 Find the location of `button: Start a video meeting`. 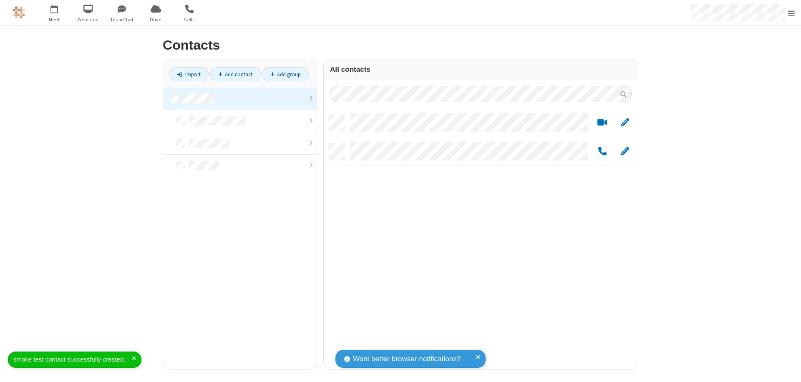

button: Start a video meeting is located at coordinates (602, 123).